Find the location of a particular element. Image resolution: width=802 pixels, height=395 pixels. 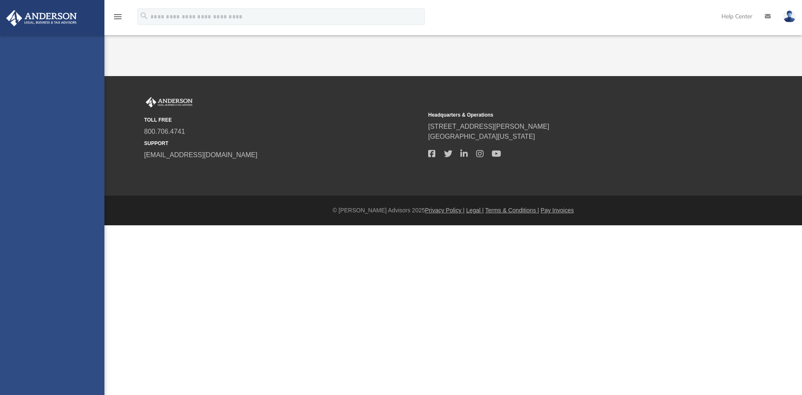

a: Terms & Conditions | is located at coordinates (512, 210).